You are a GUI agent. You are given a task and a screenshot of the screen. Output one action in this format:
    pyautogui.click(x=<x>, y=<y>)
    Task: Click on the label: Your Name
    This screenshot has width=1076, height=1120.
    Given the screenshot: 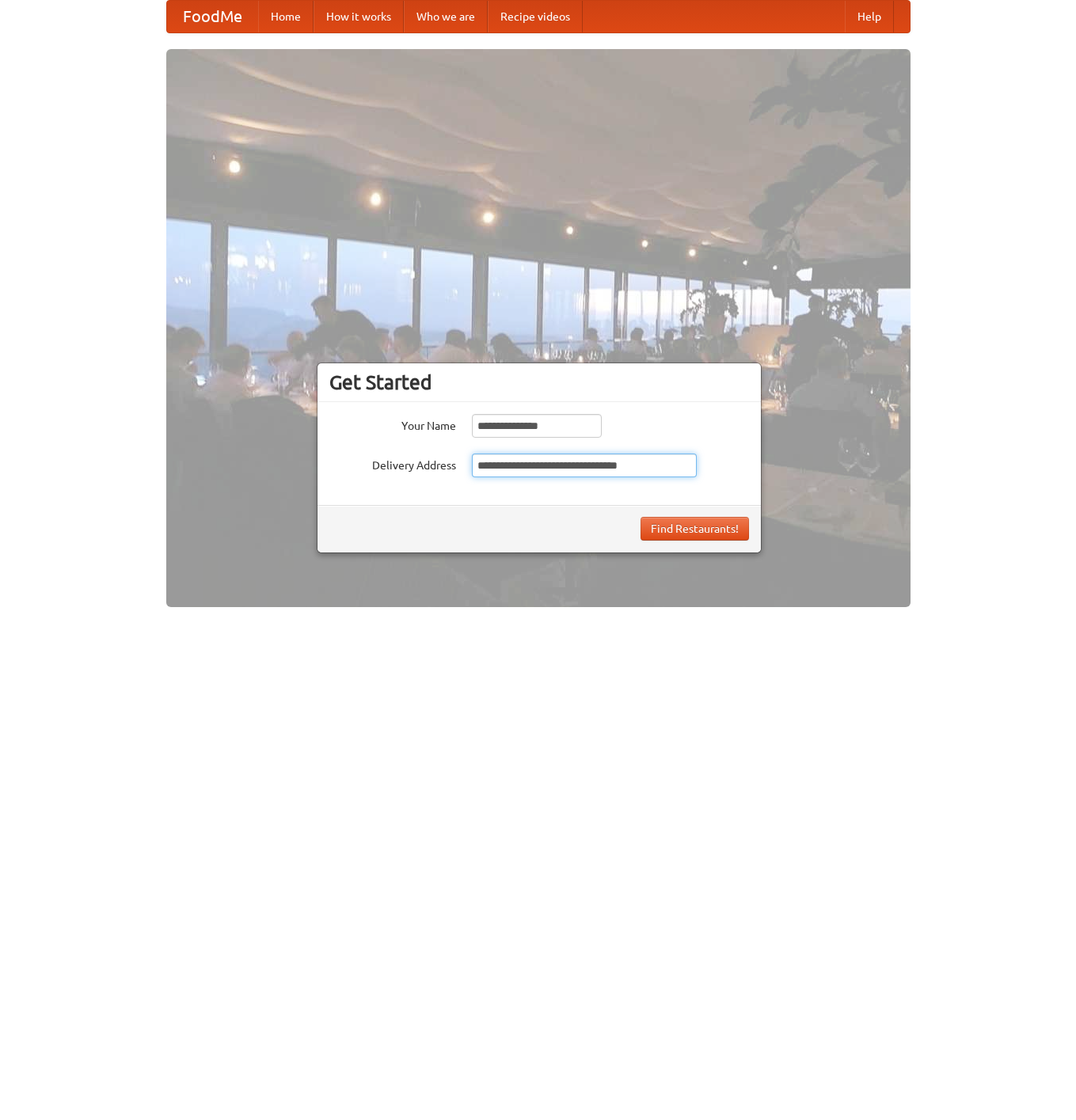 What is the action you would take?
    pyautogui.click(x=393, y=424)
    